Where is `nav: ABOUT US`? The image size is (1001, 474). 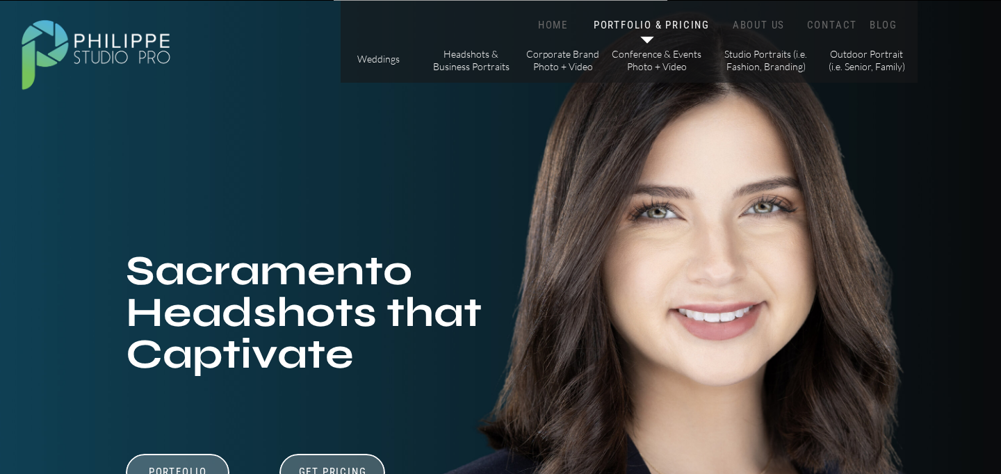
nav: ABOUT US is located at coordinates (759, 25).